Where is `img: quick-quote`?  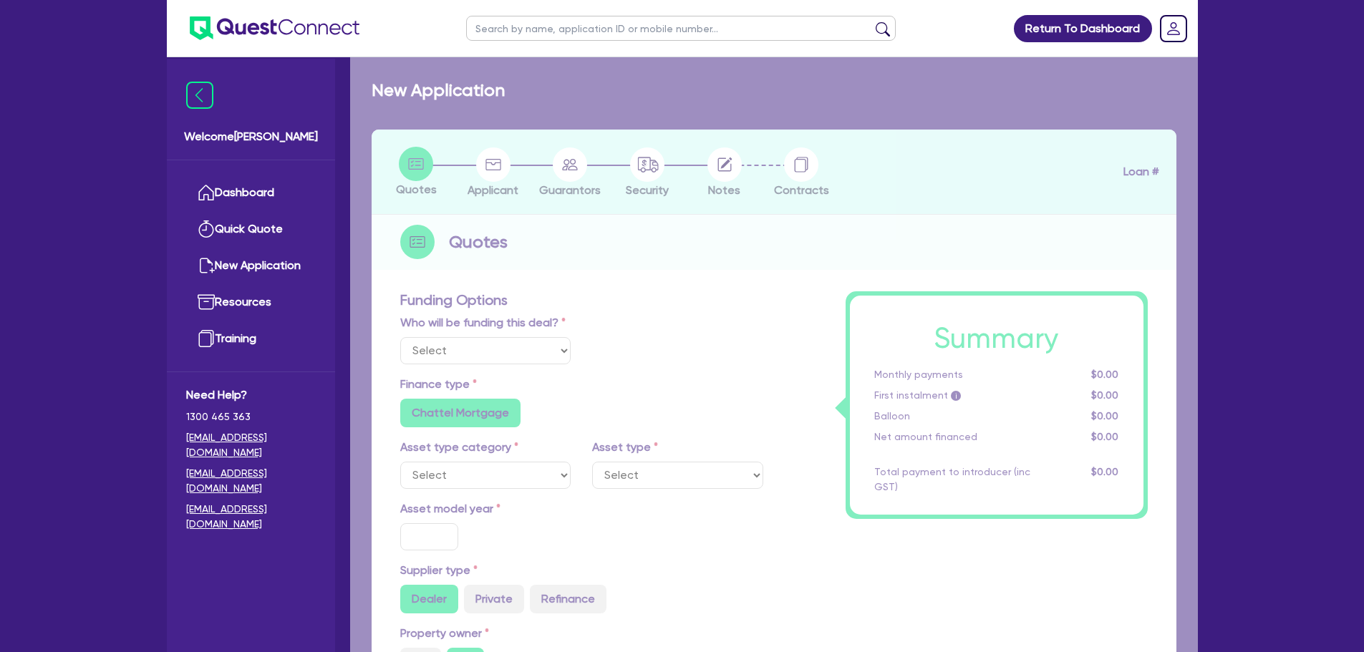 img: quick-quote is located at coordinates (206, 229).